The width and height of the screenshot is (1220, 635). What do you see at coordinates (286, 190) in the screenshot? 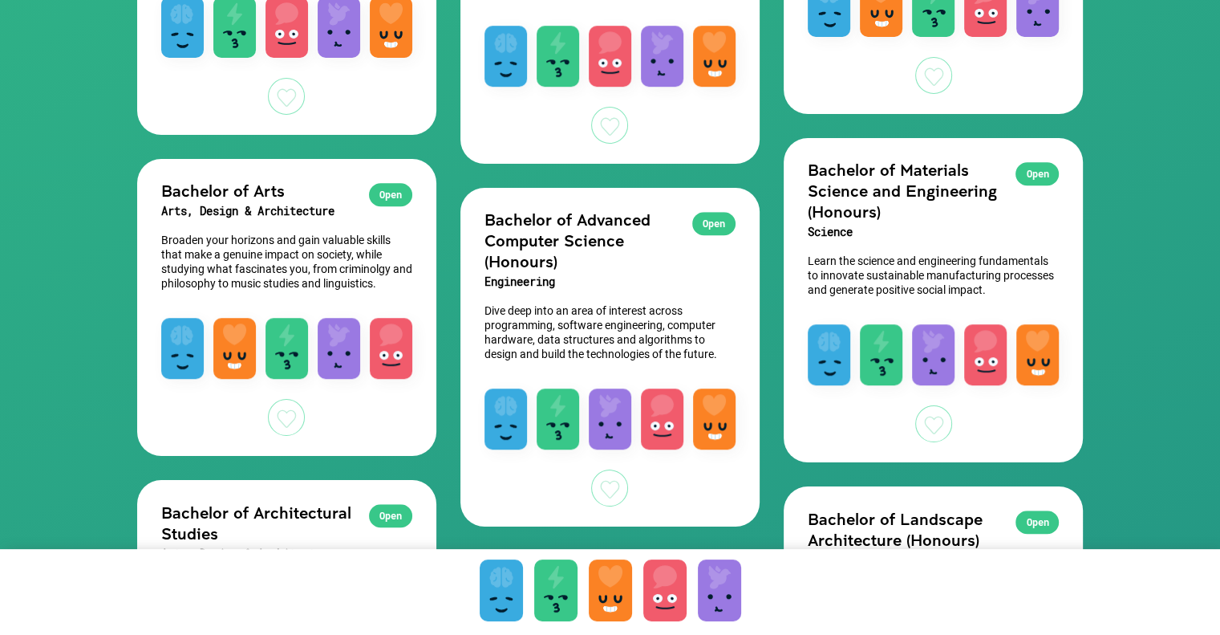
I see `h2: Bachelor of Arts` at bounding box center [286, 190].